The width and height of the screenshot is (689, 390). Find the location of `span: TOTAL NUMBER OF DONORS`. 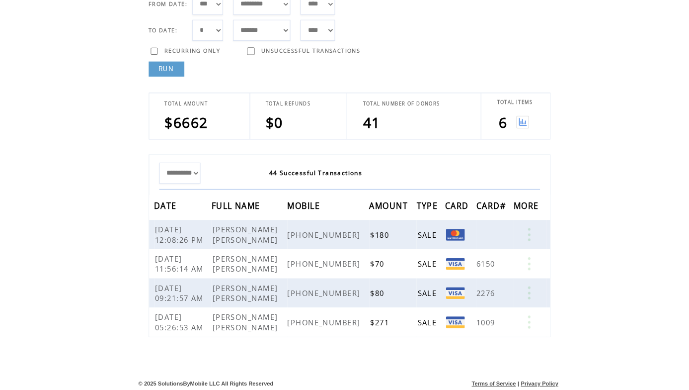

span: TOTAL NUMBER OF DONORS is located at coordinates (397, 105).